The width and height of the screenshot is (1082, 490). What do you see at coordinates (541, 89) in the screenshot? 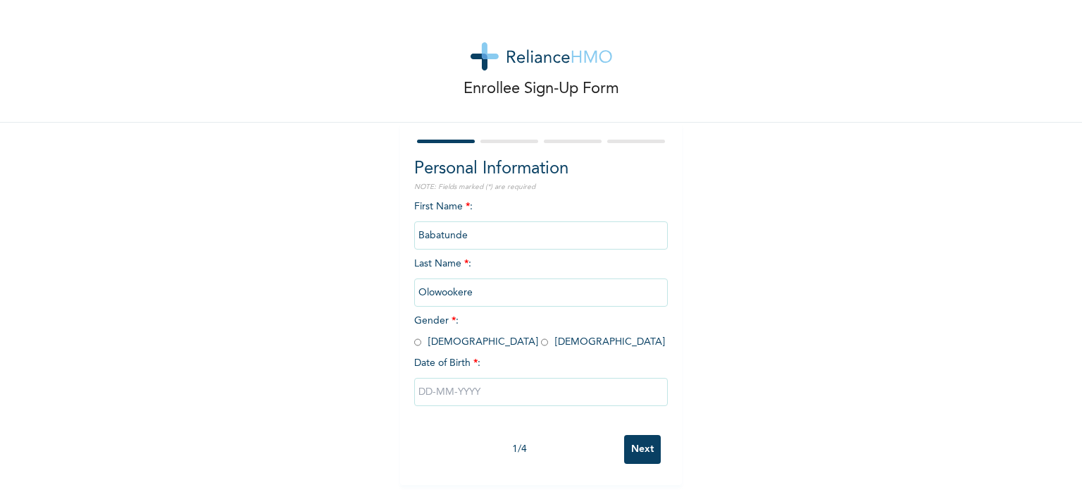
I see `p: Enrollee Sign-Up Form` at bounding box center [541, 89].